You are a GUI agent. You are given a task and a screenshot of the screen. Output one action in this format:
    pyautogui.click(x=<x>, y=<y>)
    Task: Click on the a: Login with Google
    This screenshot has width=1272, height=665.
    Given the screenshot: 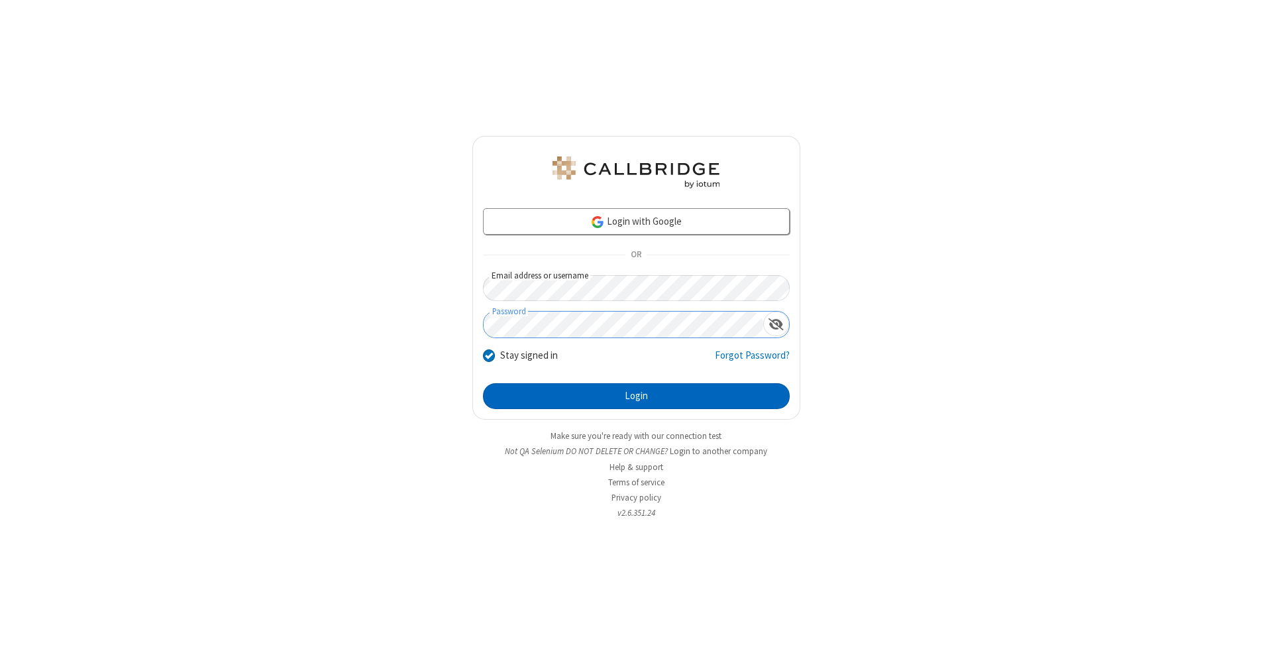 What is the action you would take?
    pyautogui.click(x=636, y=221)
    